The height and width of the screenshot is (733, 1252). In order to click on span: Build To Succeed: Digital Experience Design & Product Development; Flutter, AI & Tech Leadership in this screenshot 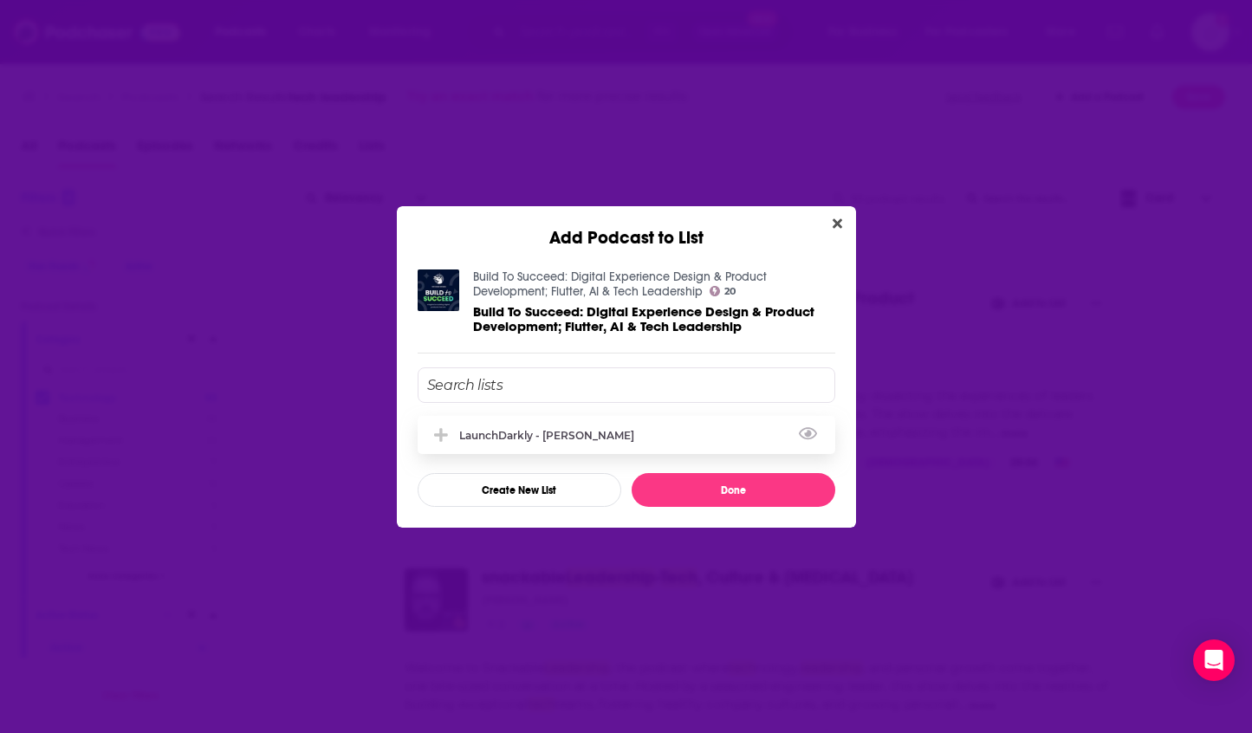, I will do `click(644, 319)`.